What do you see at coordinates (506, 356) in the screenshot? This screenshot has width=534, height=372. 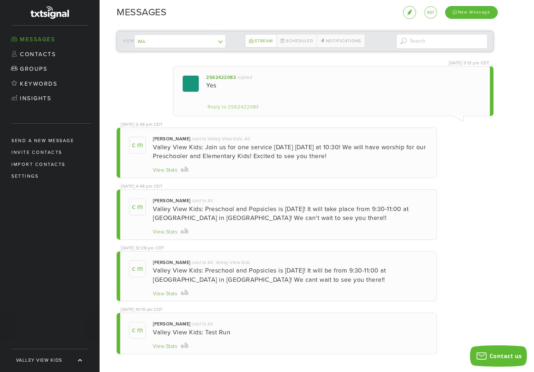 I see `span: Contact us` at bounding box center [506, 356].